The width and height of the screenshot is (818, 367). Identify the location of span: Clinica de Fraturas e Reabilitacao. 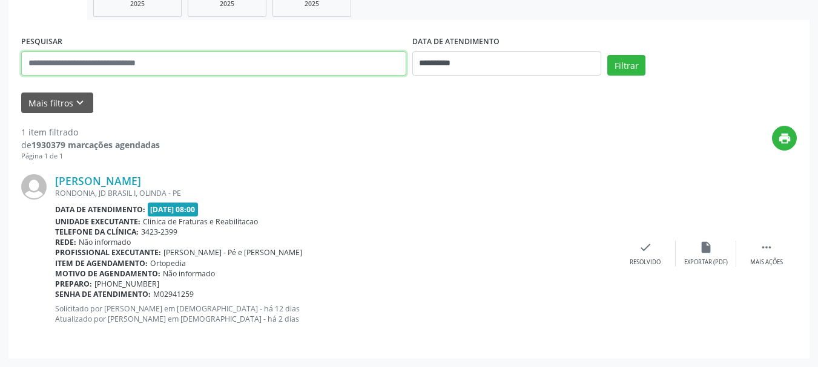
(200, 222).